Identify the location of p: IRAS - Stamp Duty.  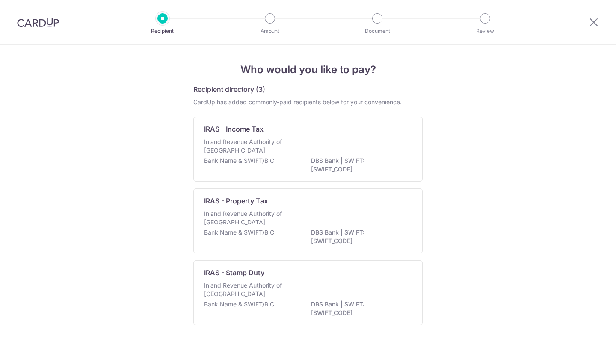
(234, 273).